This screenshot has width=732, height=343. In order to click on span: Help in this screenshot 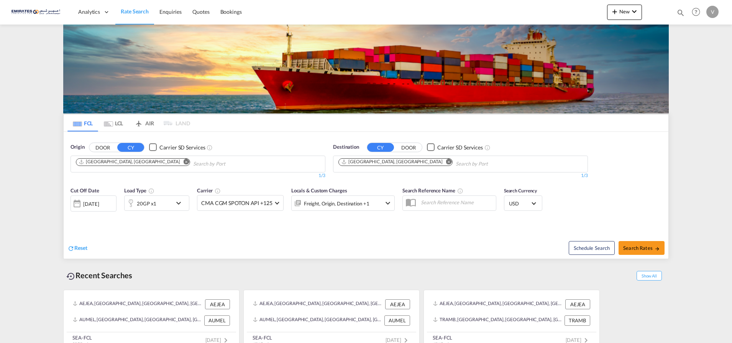, I will do `click(696, 12)`.